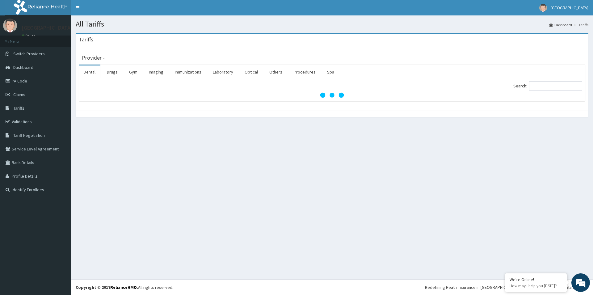 The width and height of the screenshot is (593, 295). I want to click on a: Gym, so click(133, 72).